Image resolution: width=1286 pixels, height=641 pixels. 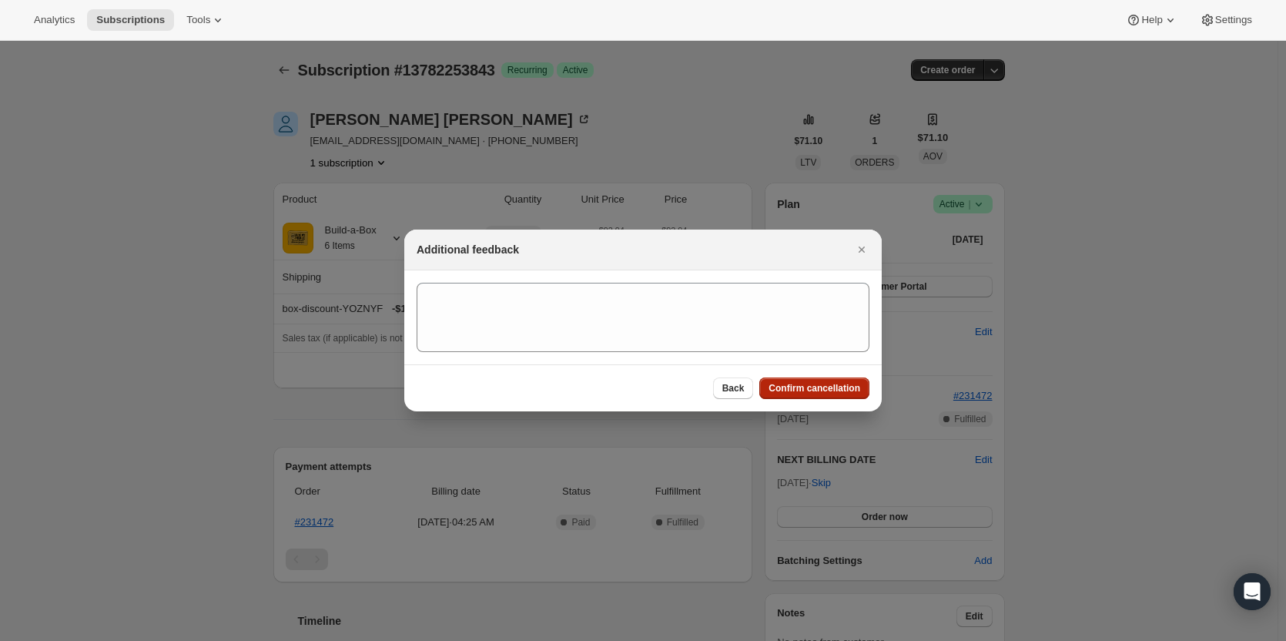 I want to click on button: Confirm cancellation, so click(x=814, y=388).